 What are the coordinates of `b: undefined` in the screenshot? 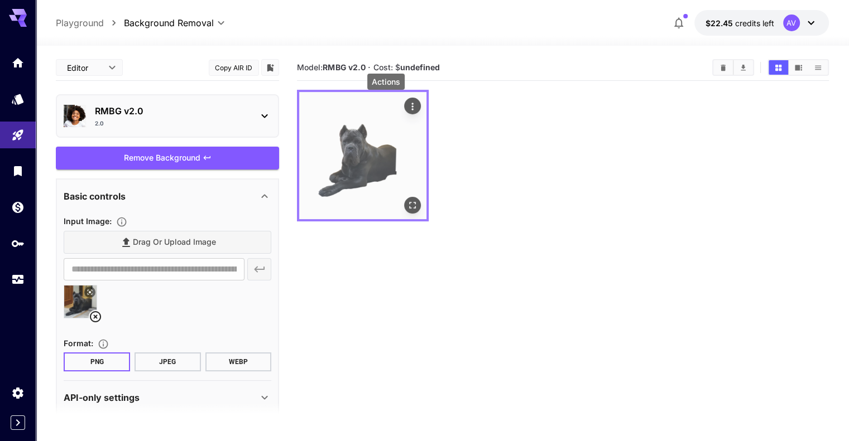 It's located at (420, 67).